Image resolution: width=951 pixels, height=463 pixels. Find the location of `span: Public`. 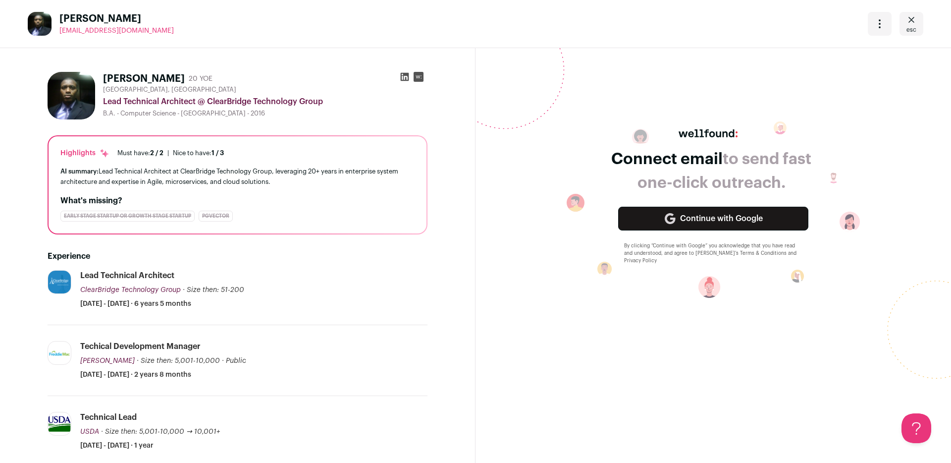

span: Public is located at coordinates (236, 361).